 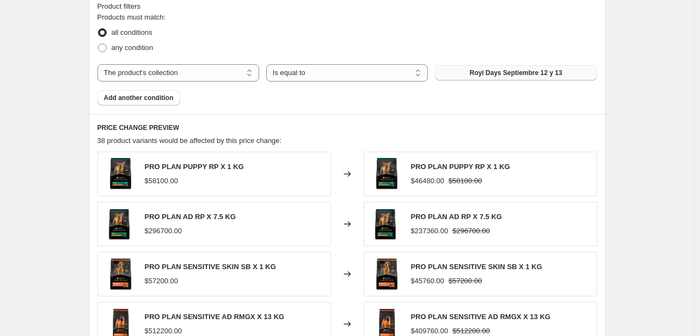 I want to click on strike: $58100.00, so click(x=465, y=181).